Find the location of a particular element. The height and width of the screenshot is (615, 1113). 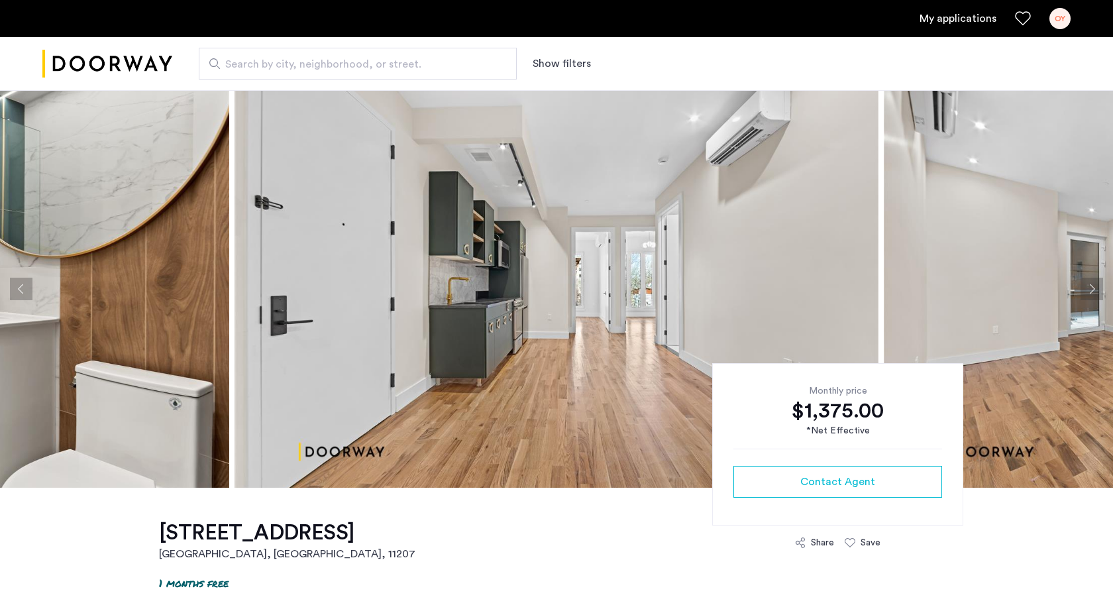

div: *Net Effective is located at coordinates (837, 431).